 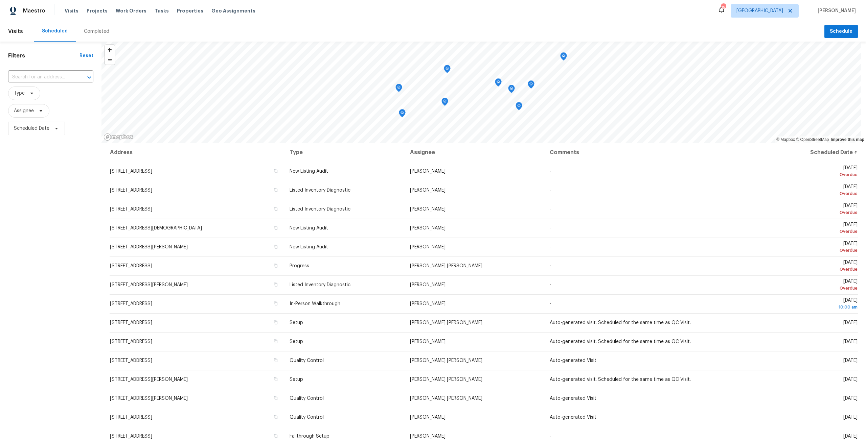 What do you see at coordinates (315, 304) in the screenshot?
I see `span: In-Person Walkthrough` at bounding box center [315, 304].